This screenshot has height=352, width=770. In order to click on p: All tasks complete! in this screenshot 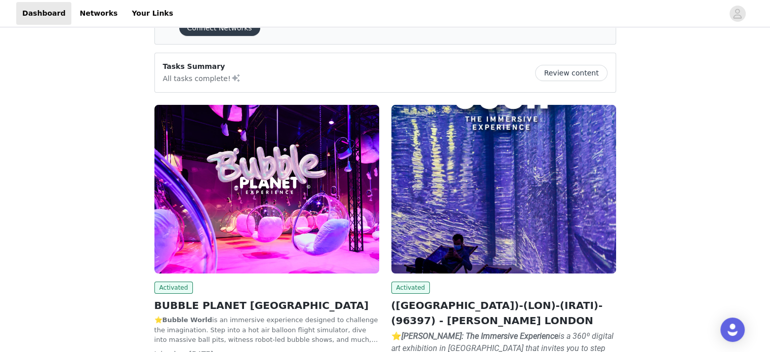, I will do `click(202, 78)`.